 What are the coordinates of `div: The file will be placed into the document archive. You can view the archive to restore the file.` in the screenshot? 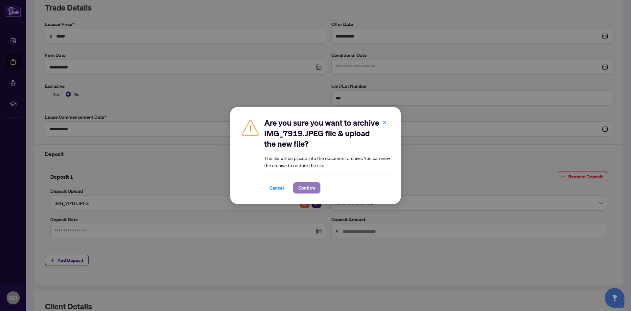 It's located at (328, 155).